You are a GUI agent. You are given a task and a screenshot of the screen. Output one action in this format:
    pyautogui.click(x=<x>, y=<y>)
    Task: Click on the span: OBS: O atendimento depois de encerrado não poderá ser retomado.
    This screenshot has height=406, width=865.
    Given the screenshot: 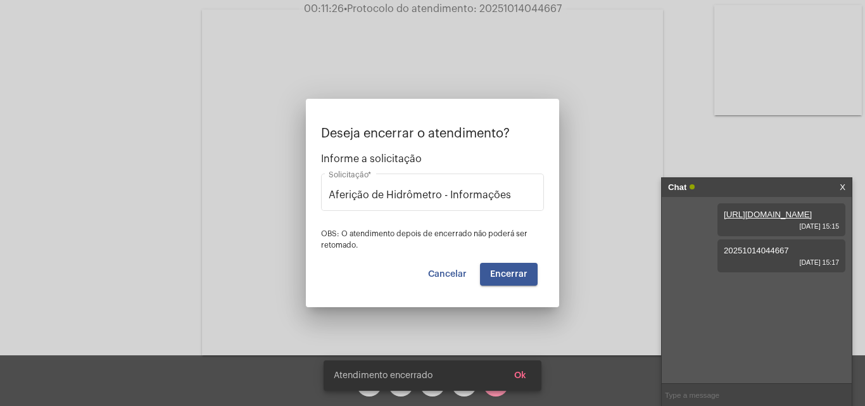 What is the action you would take?
    pyautogui.click(x=424, y=239)
    